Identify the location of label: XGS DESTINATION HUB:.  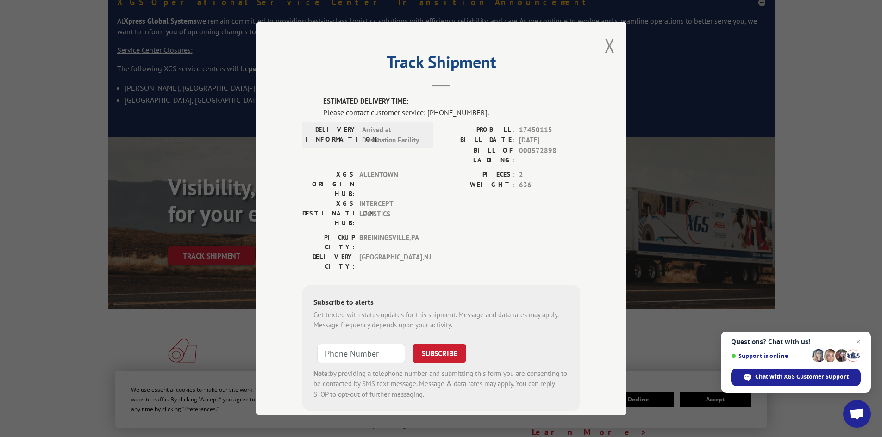
(328, 213).